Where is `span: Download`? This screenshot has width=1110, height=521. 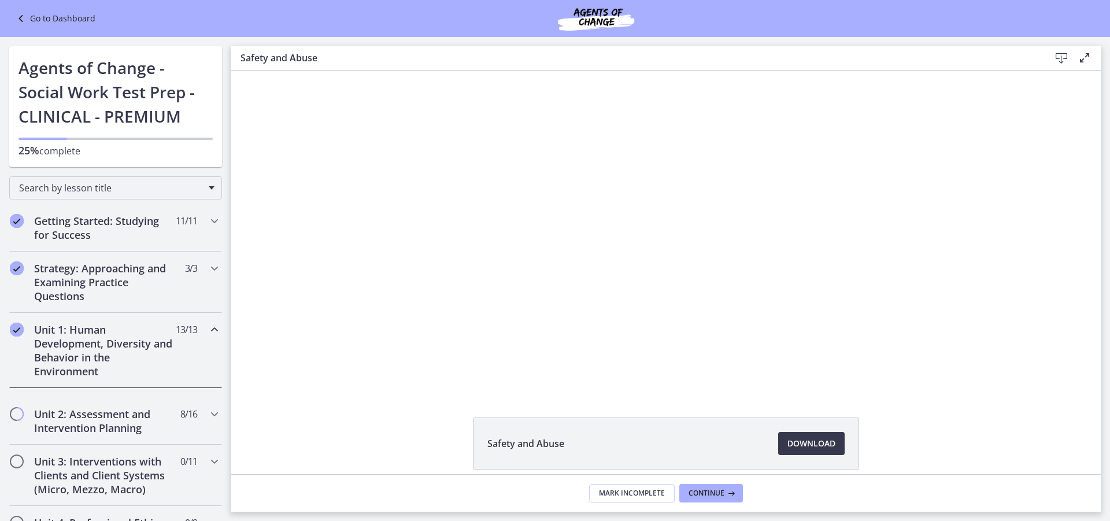 span: Download is located at coordinates (811, 443).